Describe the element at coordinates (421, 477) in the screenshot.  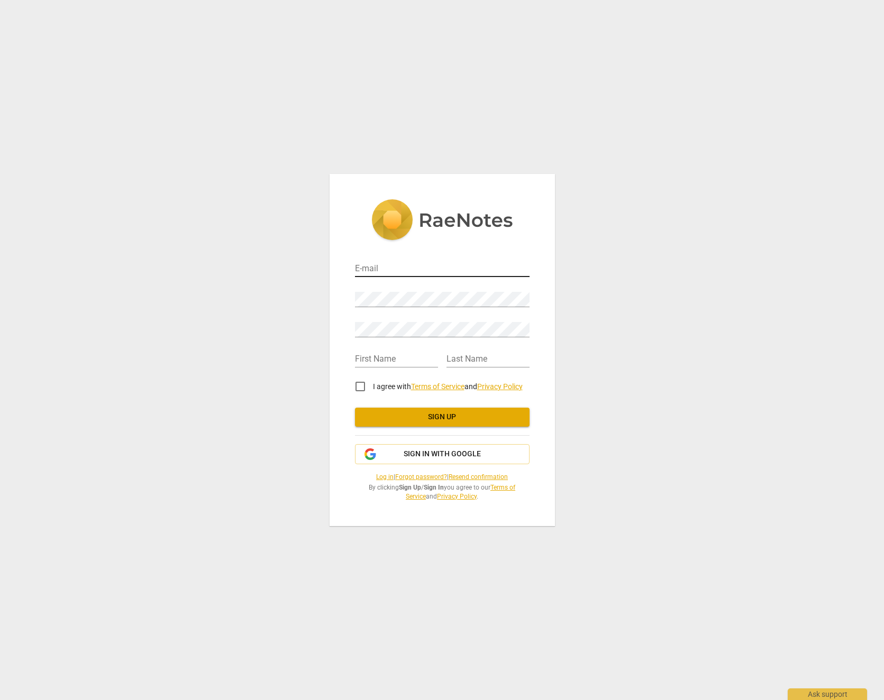
I see `a: Forgot password?` at that location.